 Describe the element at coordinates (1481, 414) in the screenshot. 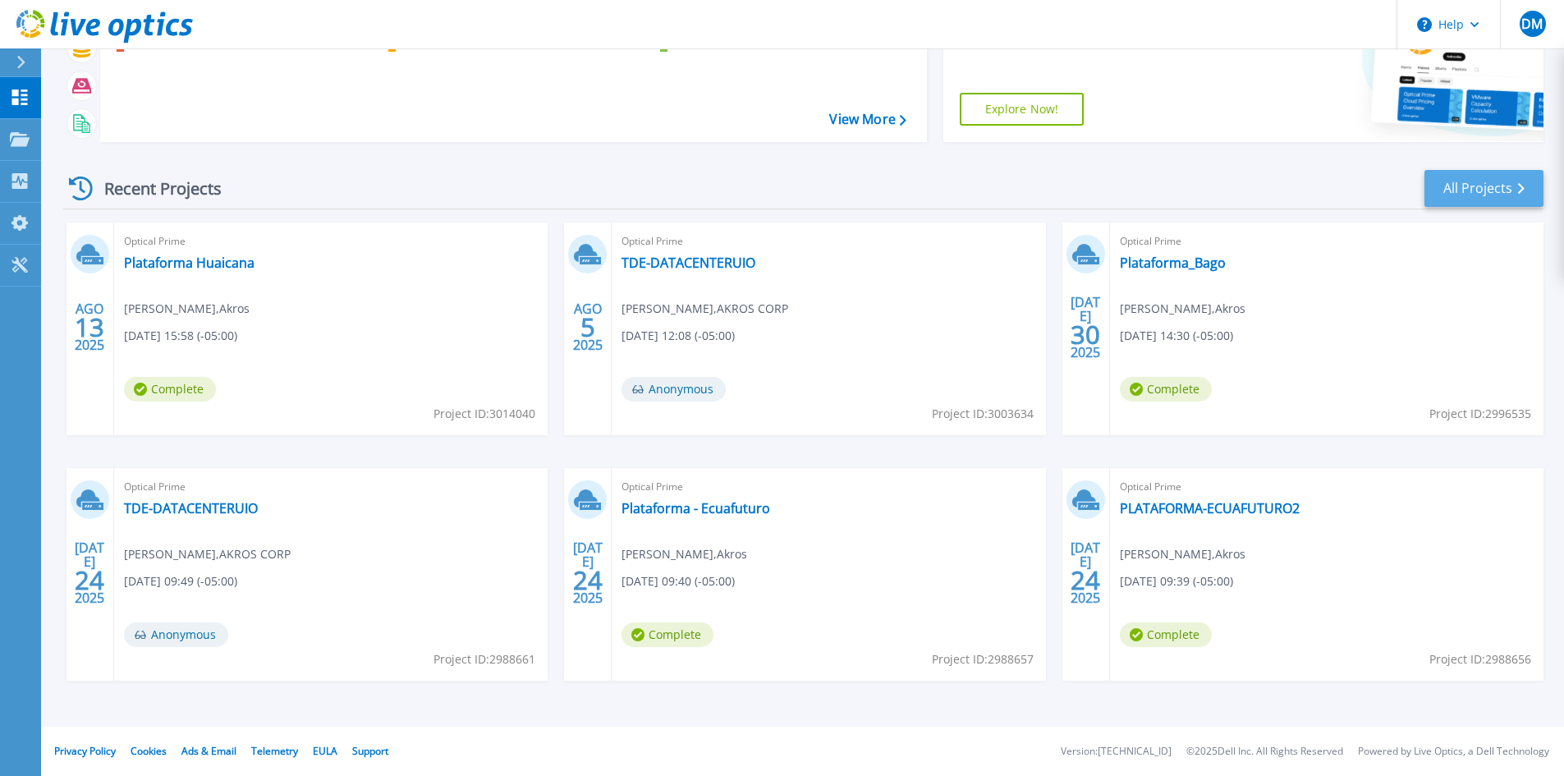

I see `span: Project ID: 2996535` at that location.